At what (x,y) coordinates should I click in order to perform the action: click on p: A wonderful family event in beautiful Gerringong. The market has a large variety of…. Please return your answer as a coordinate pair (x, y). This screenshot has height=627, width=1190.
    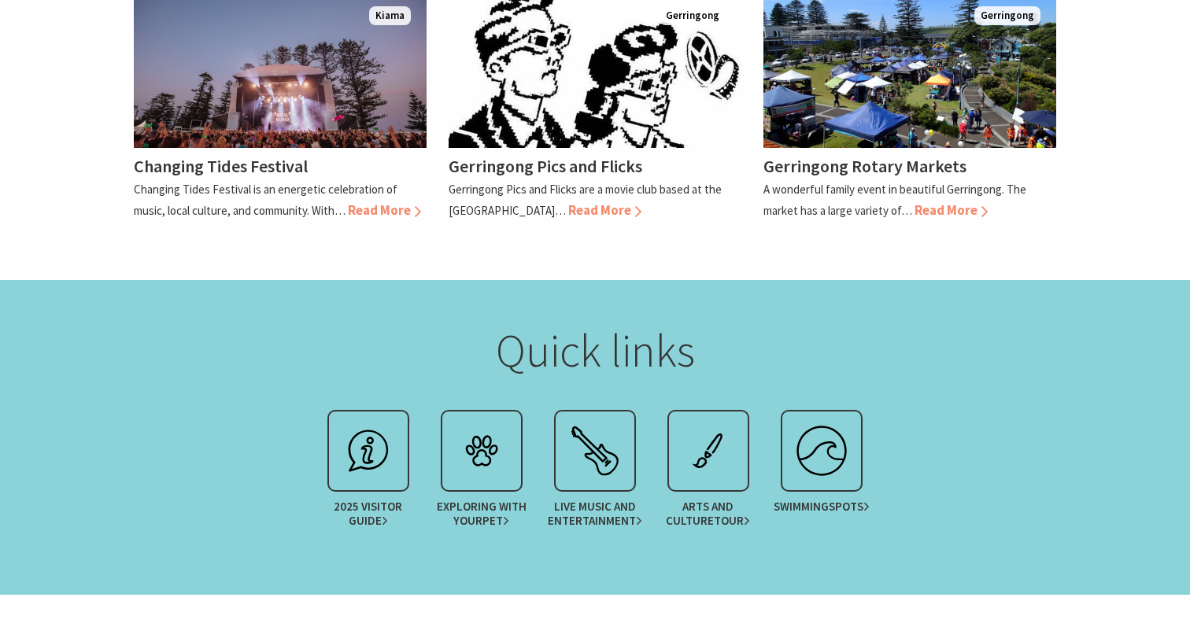
    Looking at the image, I should click on (895, 200).